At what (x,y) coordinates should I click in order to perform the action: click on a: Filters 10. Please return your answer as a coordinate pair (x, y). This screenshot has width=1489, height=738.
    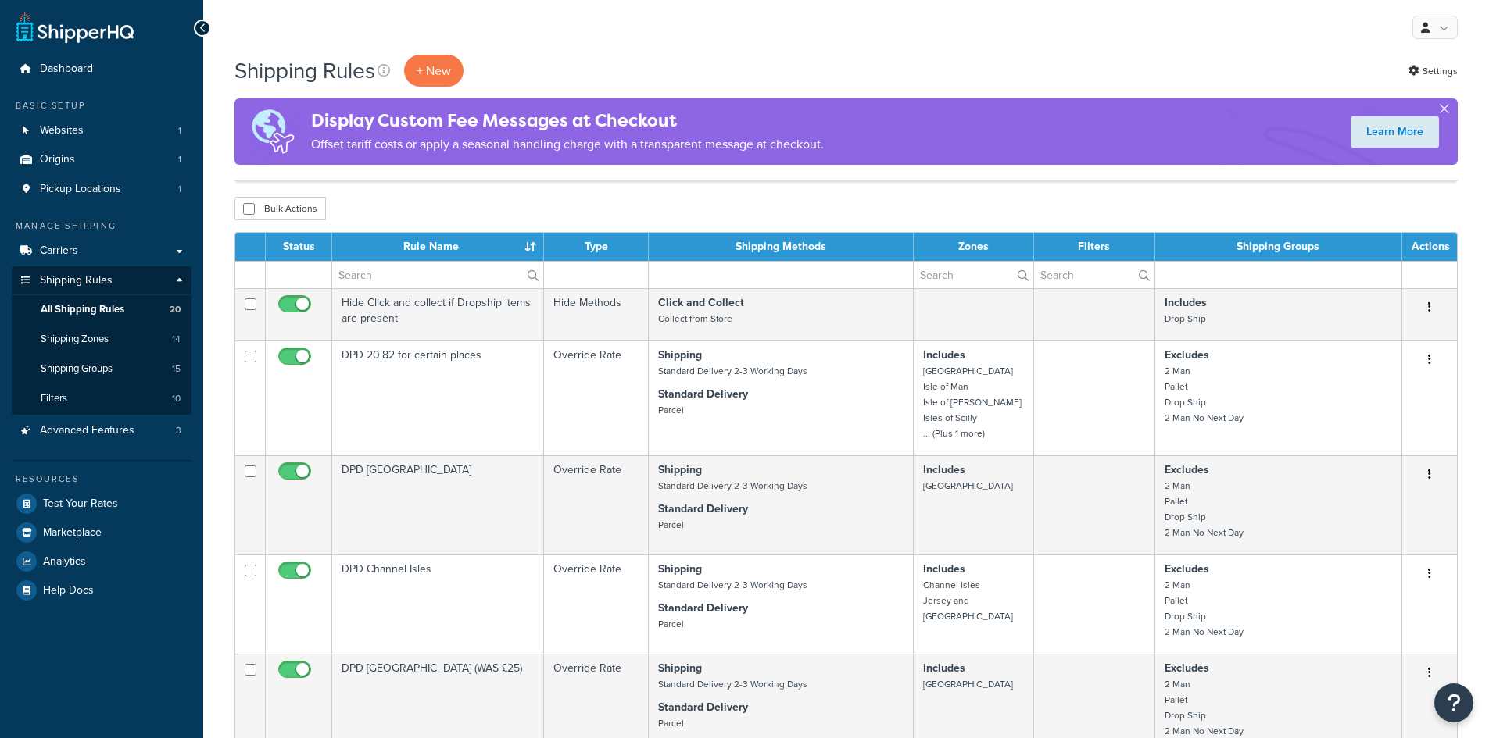
    Looking at the image, I should click on (102, 399).